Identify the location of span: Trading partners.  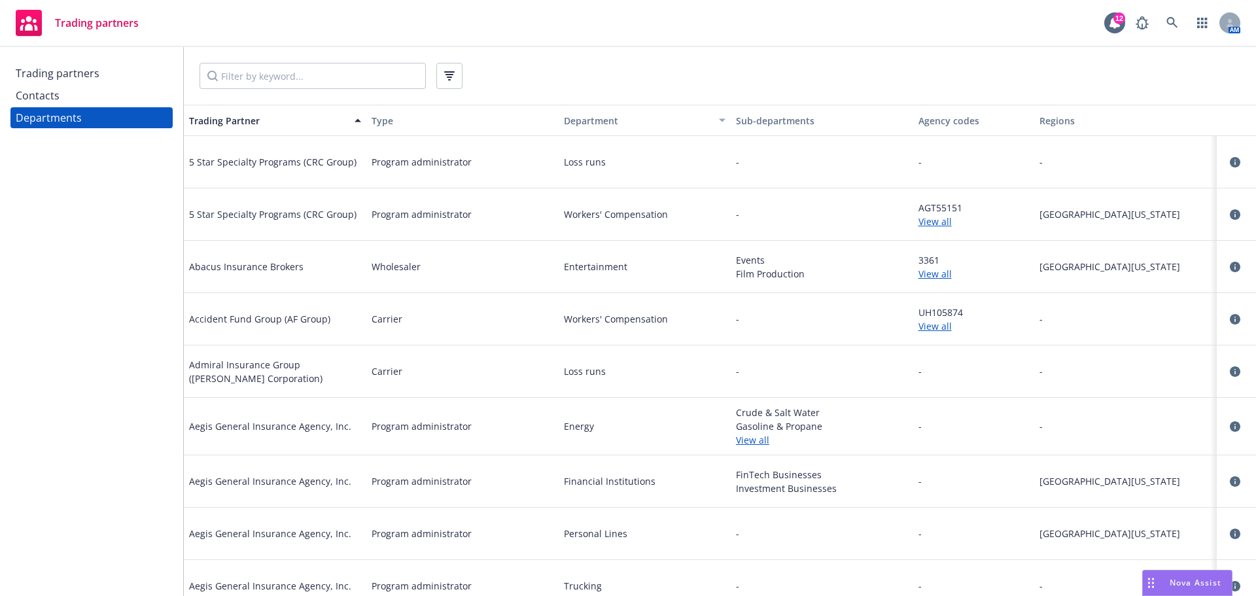
(97, 23).